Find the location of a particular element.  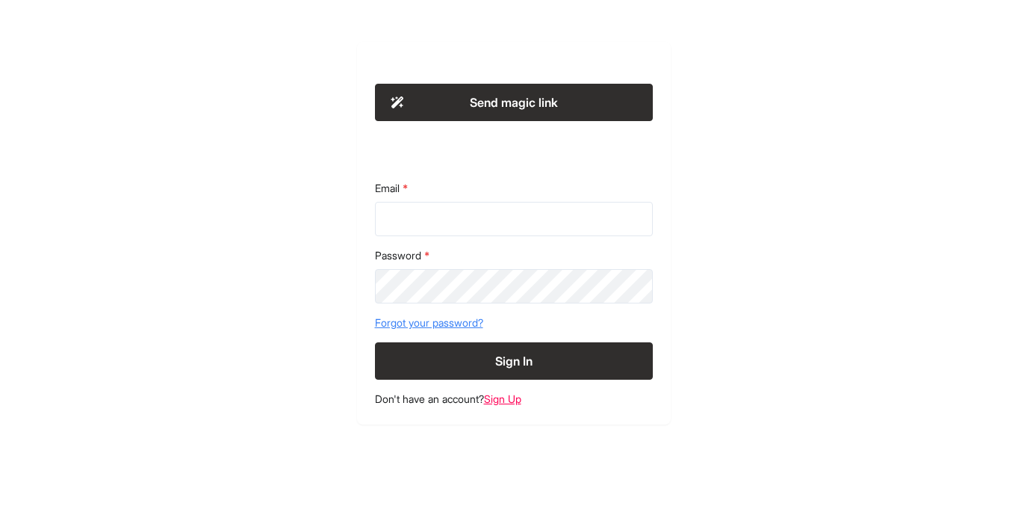

label: Password is located at coordinates (514, 255).